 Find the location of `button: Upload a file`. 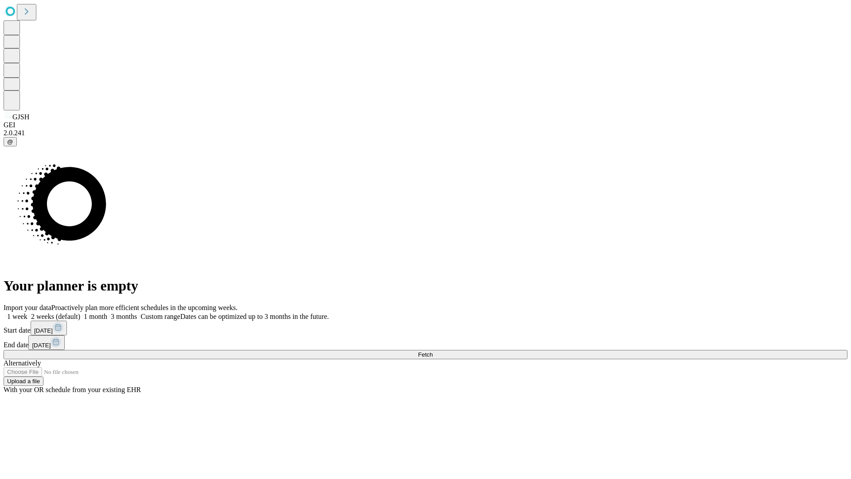

button: Upload a file is located at coordinates (23, 381).